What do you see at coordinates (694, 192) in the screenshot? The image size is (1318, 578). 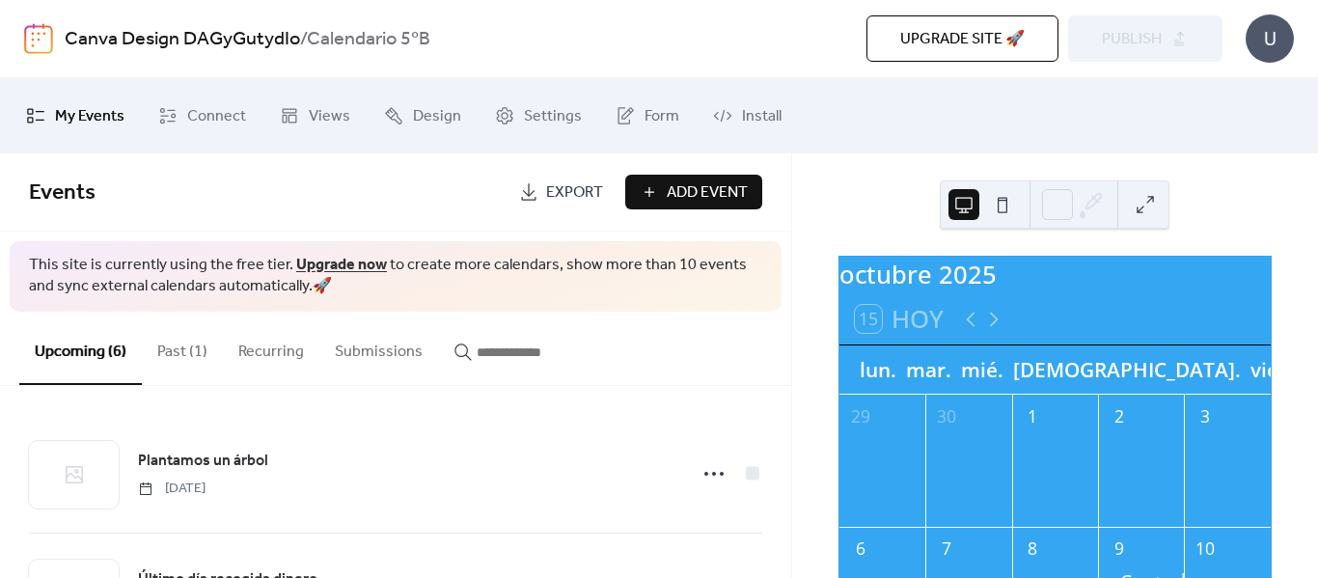 I see `button: Add Event` at bounding box center [694, 192].